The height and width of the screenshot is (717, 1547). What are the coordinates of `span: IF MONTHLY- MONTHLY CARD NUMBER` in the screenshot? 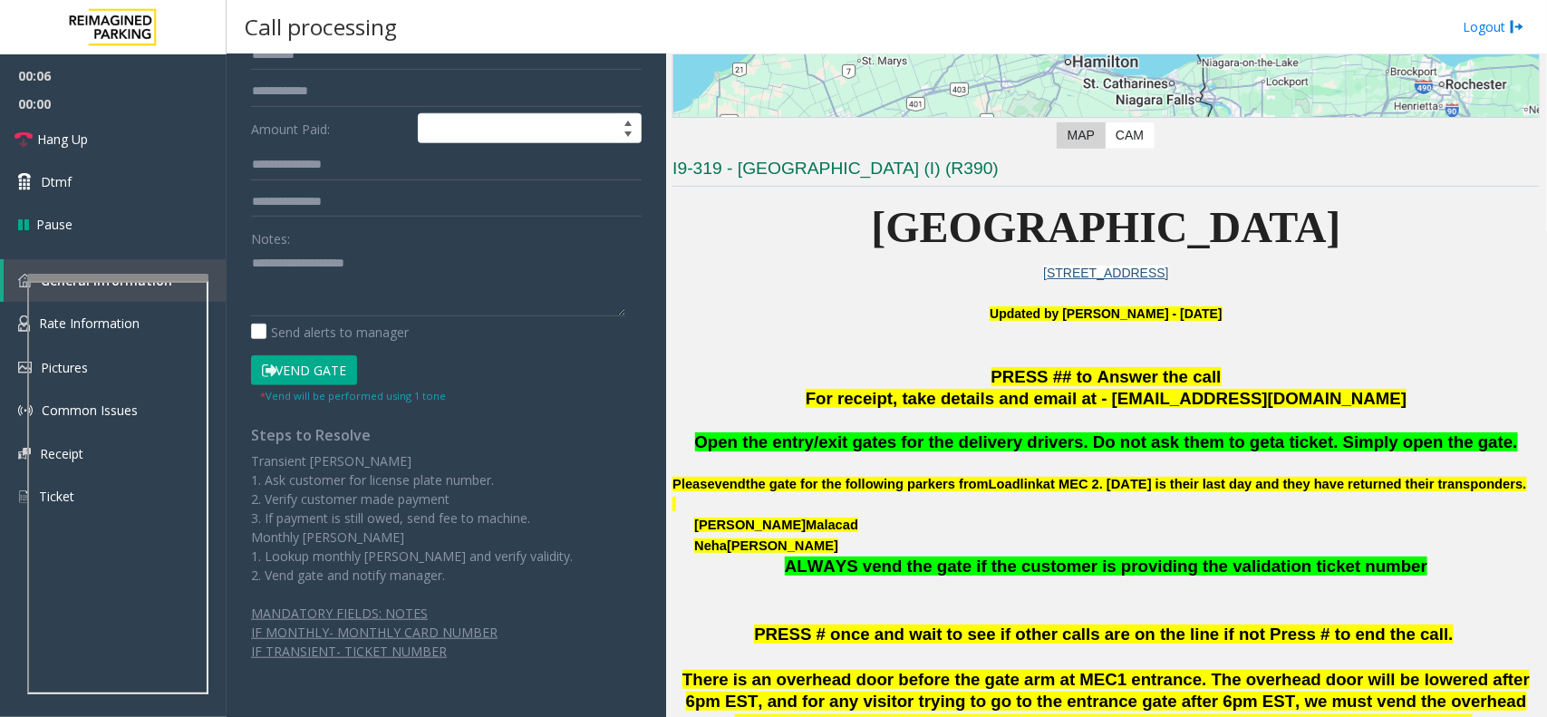 It's located at (374, 632).